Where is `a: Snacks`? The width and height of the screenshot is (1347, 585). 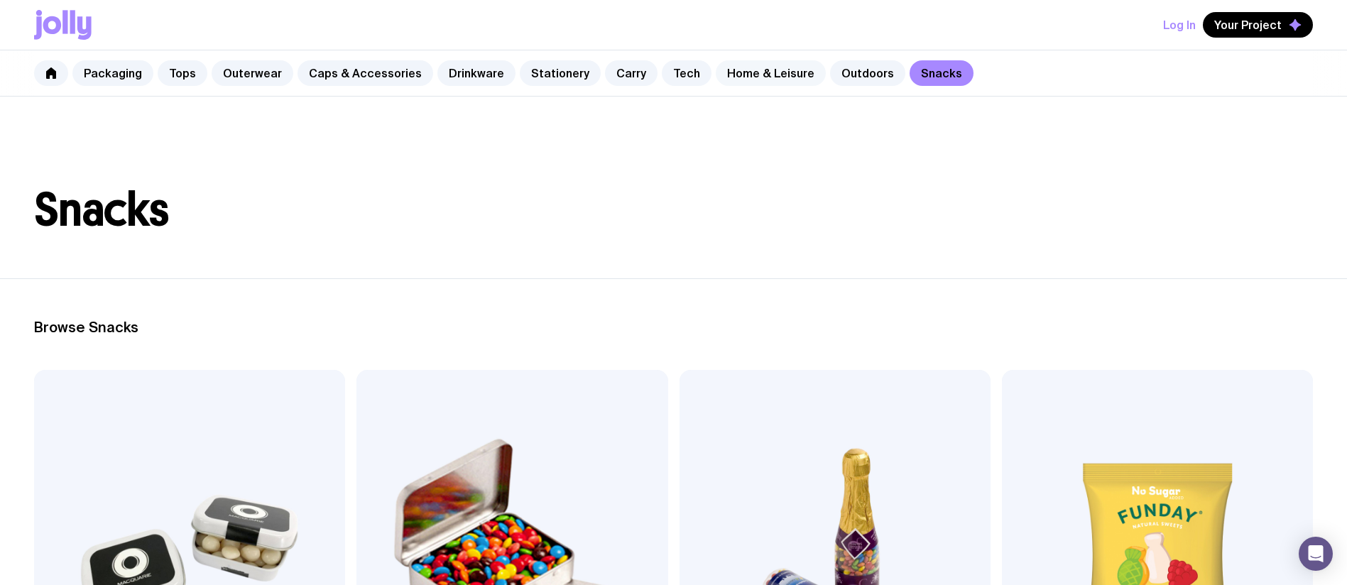
a: Snacks is located at coordinates (941, 73).